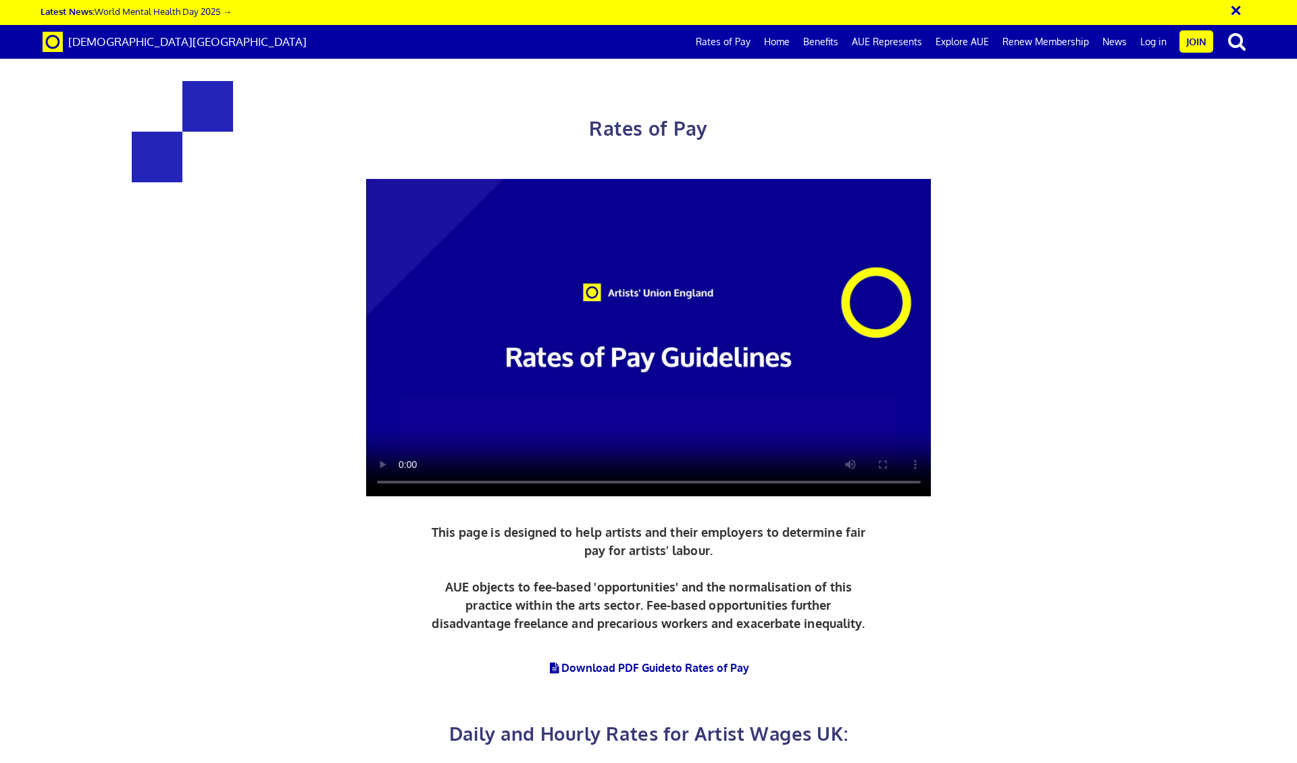 This screenshot has height=763, width=1297. I want to click on a: Benefits, so click(821, 42).